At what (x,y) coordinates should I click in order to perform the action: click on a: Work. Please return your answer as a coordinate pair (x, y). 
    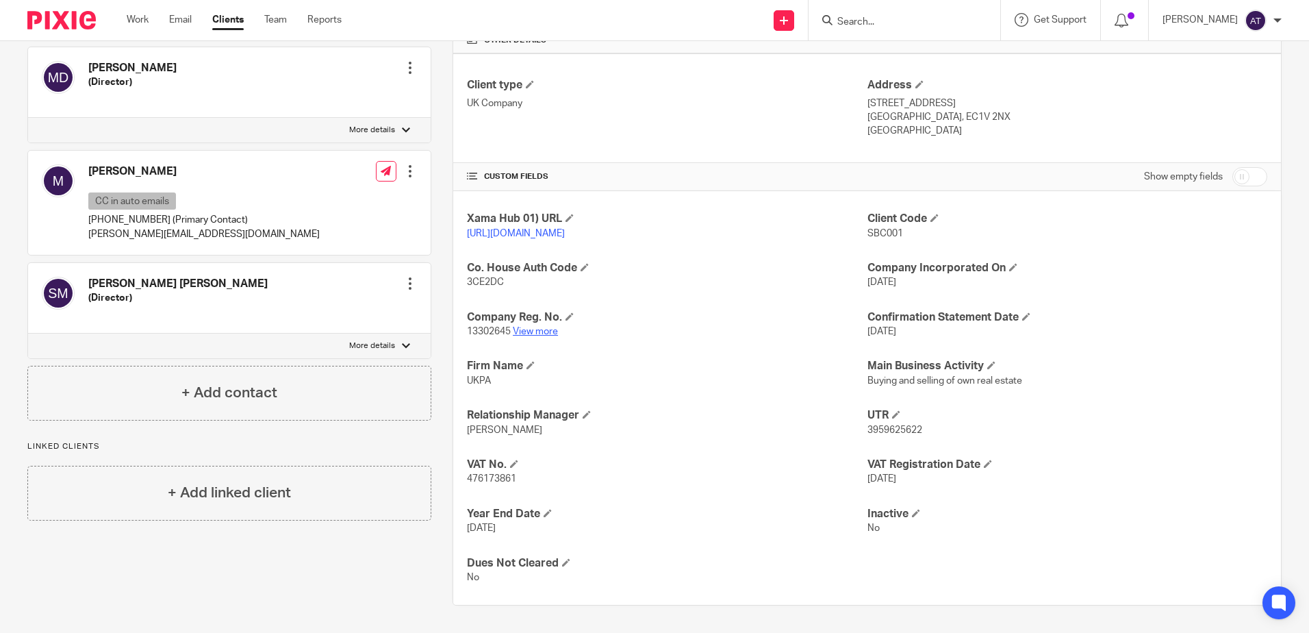
    Looking at the image, I should click on (138, 20).